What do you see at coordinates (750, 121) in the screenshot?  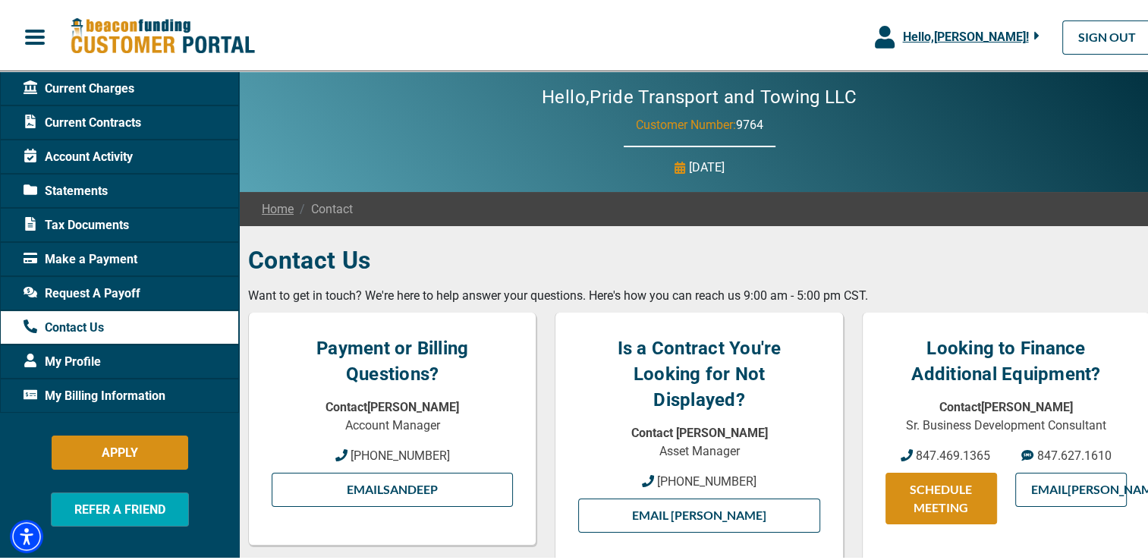 I see `span: 9764` at bounding box center [750, 121].